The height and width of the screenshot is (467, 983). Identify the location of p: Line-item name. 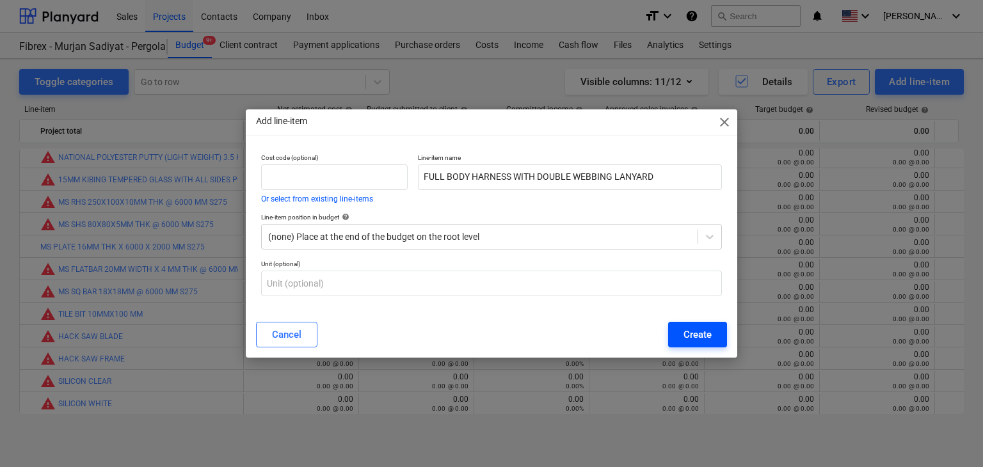
(570, 159).